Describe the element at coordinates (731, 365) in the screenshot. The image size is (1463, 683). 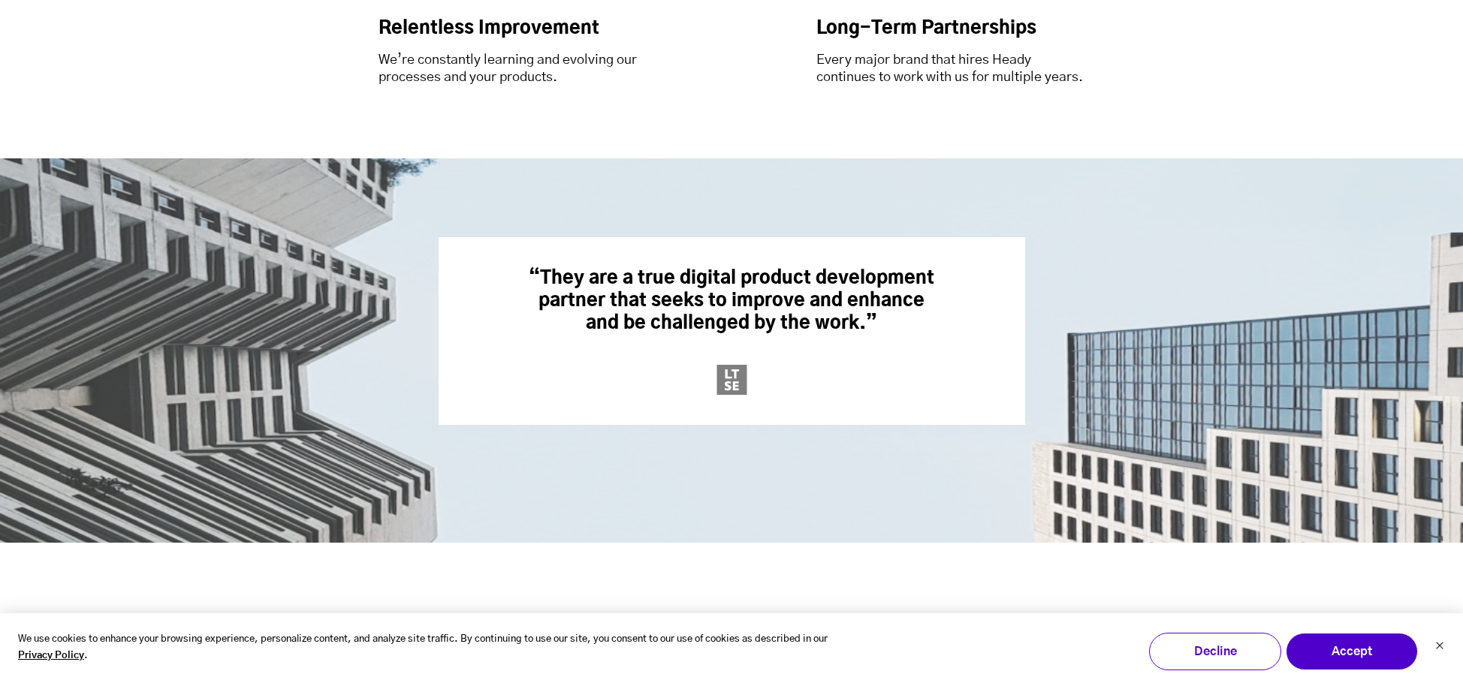
I see `img: 6GCQlgGo_400x400 2` at that location.